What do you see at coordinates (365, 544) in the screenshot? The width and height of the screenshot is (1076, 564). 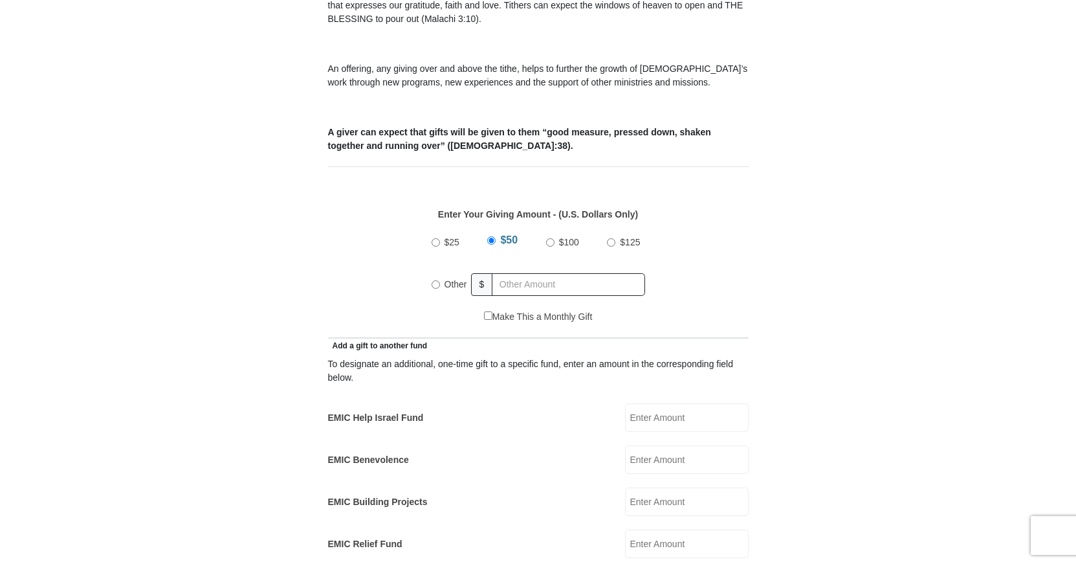 I see `label: EMIC Relief Fund` at bounding box center [365, 544].